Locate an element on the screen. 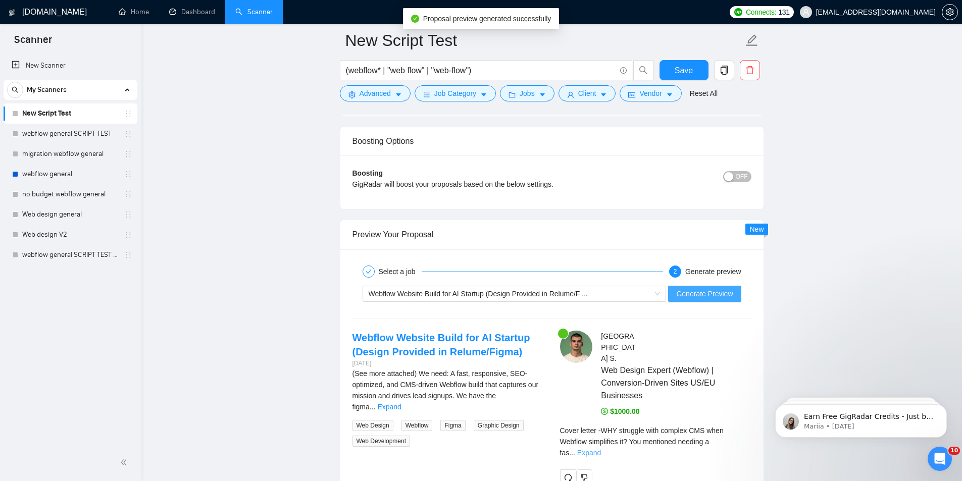 The width and height of the screenshot is (962, 481). div: (See more attached) We need: A fast, responsive, SEO-optimized, and CMS-driven Webflow build that... is located at coordinates (448, 390).